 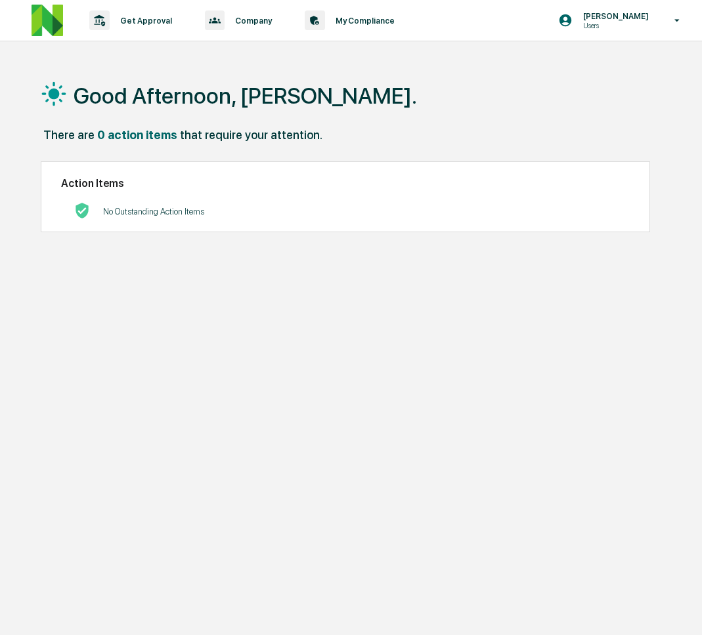 I want to click on img: No Actions logo, so click(x=82, y=211).